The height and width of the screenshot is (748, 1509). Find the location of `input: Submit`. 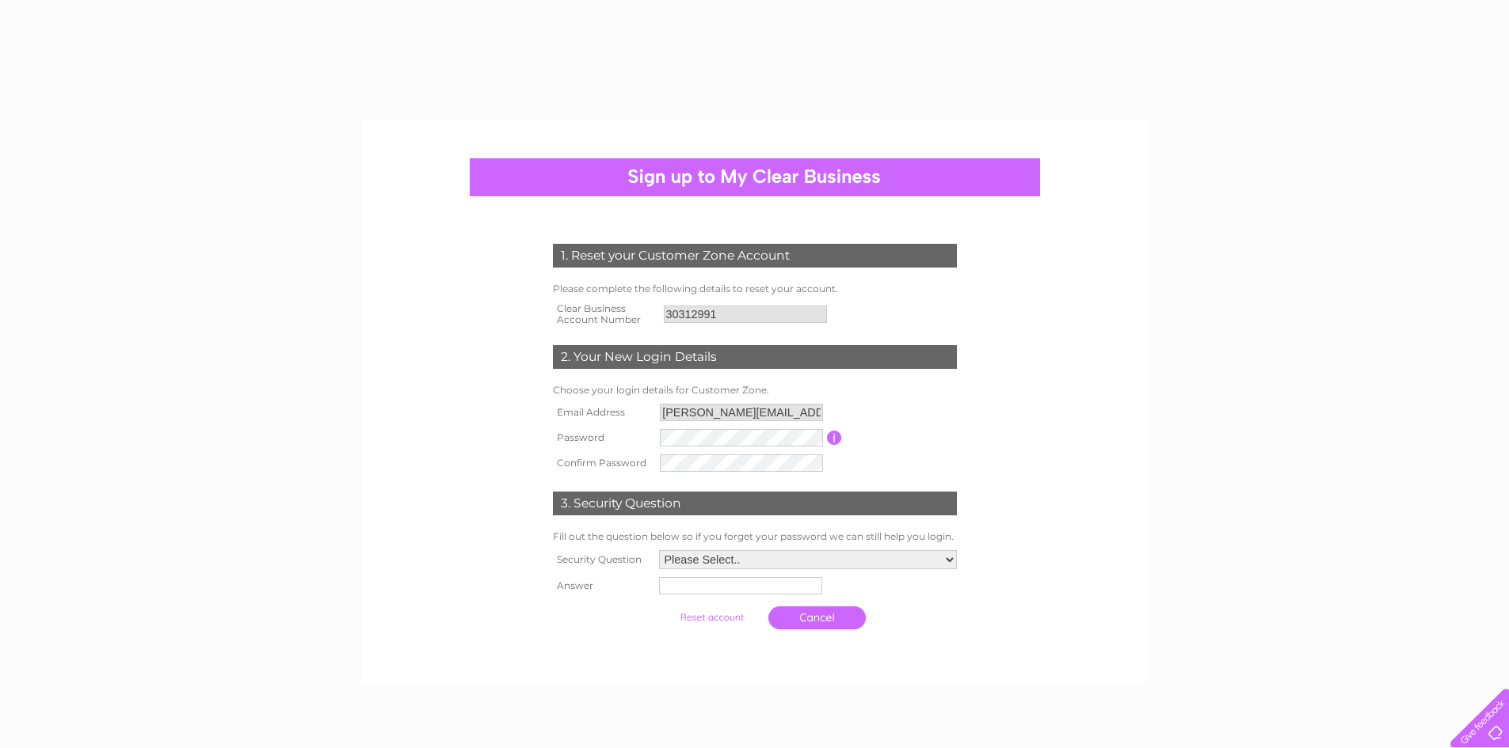

input: Submit is located at coordinates (711, 618).